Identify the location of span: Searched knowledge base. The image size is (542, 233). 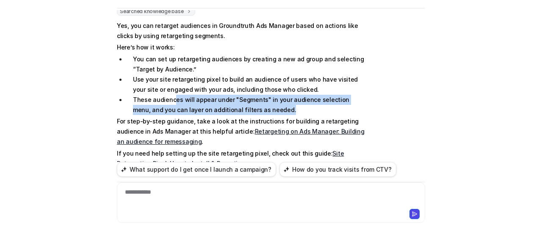
(156, 11).